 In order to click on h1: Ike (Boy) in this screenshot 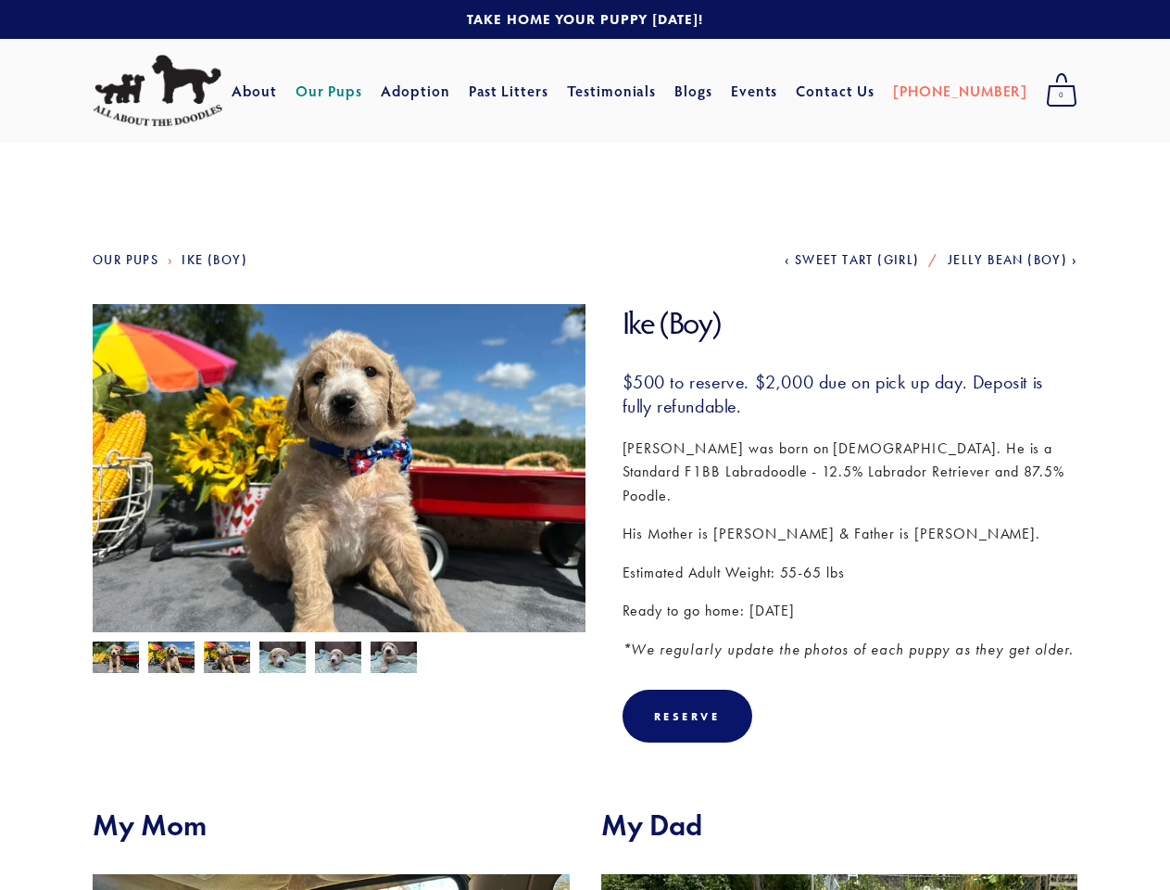, I will do `click(851, 323)`.